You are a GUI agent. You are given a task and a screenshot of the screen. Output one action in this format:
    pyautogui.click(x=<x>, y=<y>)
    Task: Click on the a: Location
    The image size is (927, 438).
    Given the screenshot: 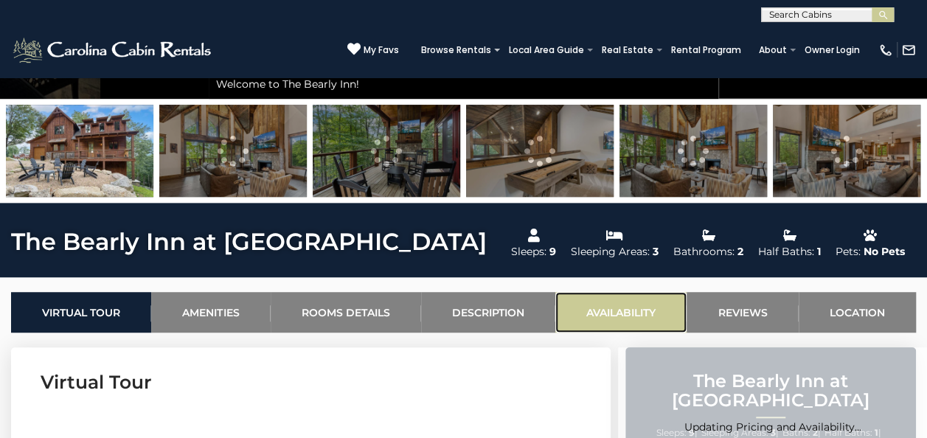 What is the action you would take?
    pyautogui.click(x=857, y=312)
    